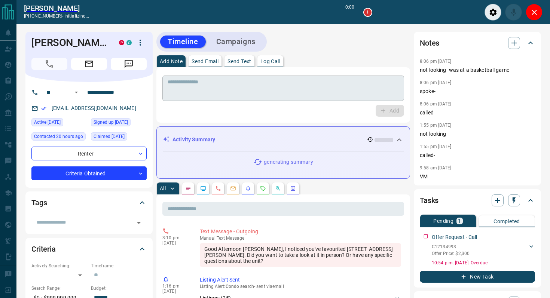 The height and width of the screenshot is (298, 550). What do you see at coordinates (188, 189) in the screenshot?
I see `svg: Notes` at bounding box center [188, 189].